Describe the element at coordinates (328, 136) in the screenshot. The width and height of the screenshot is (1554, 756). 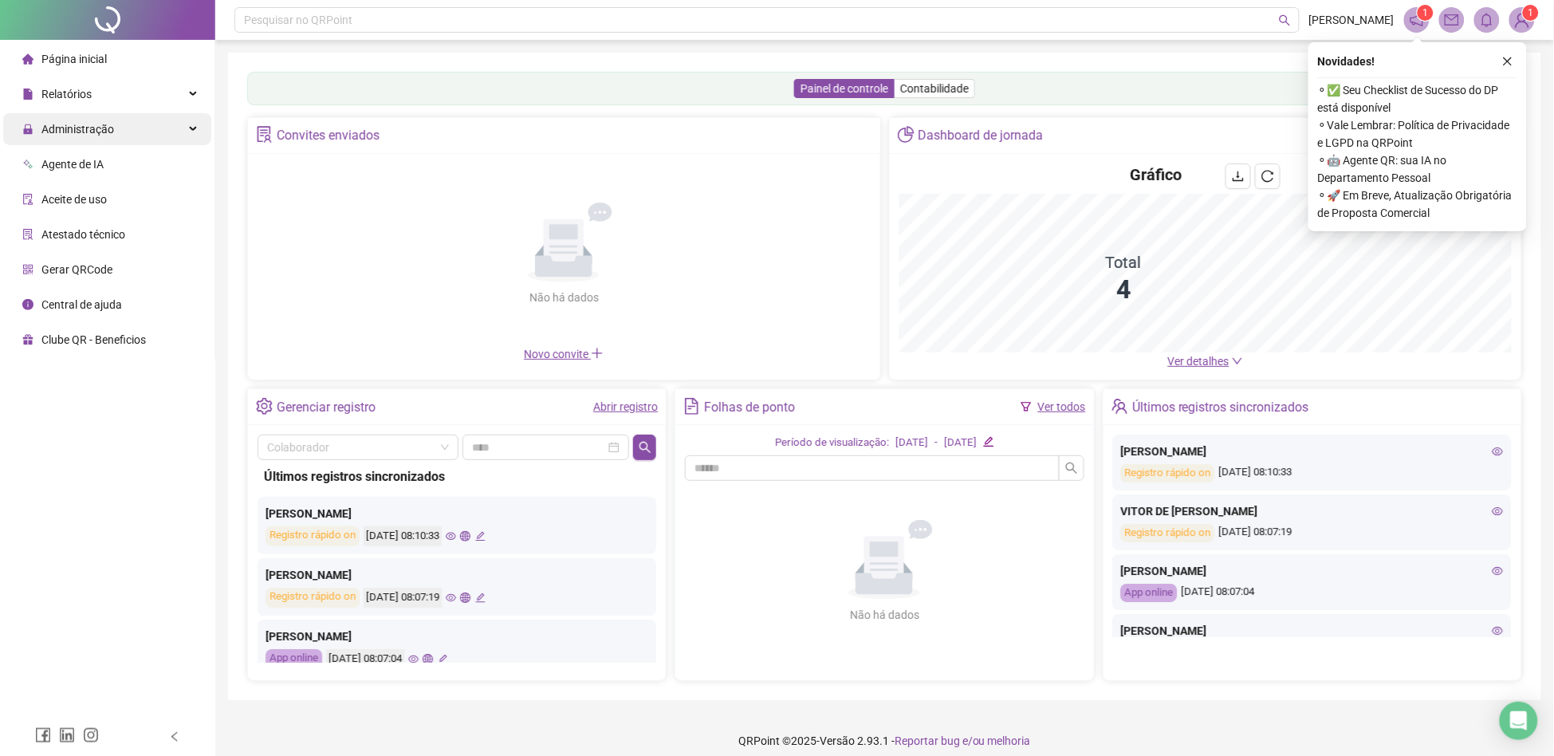
I see `div: Convites enviados` at that location.